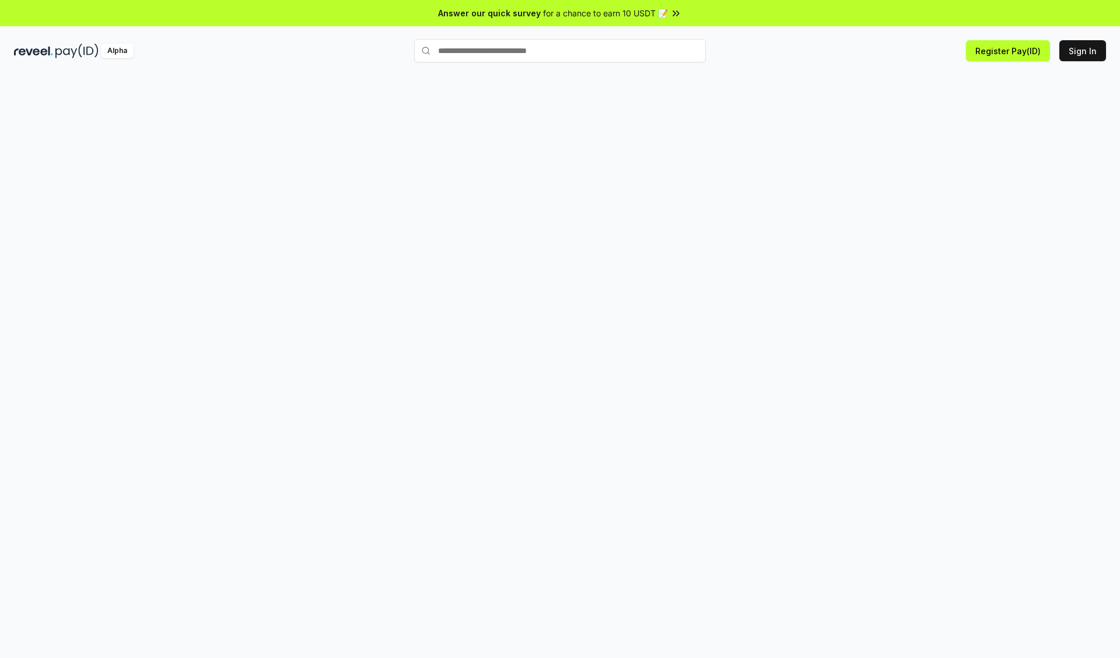  Describe the element at coordinates (117, 51) in the screenshot. I see `div: Alpha` at that location.